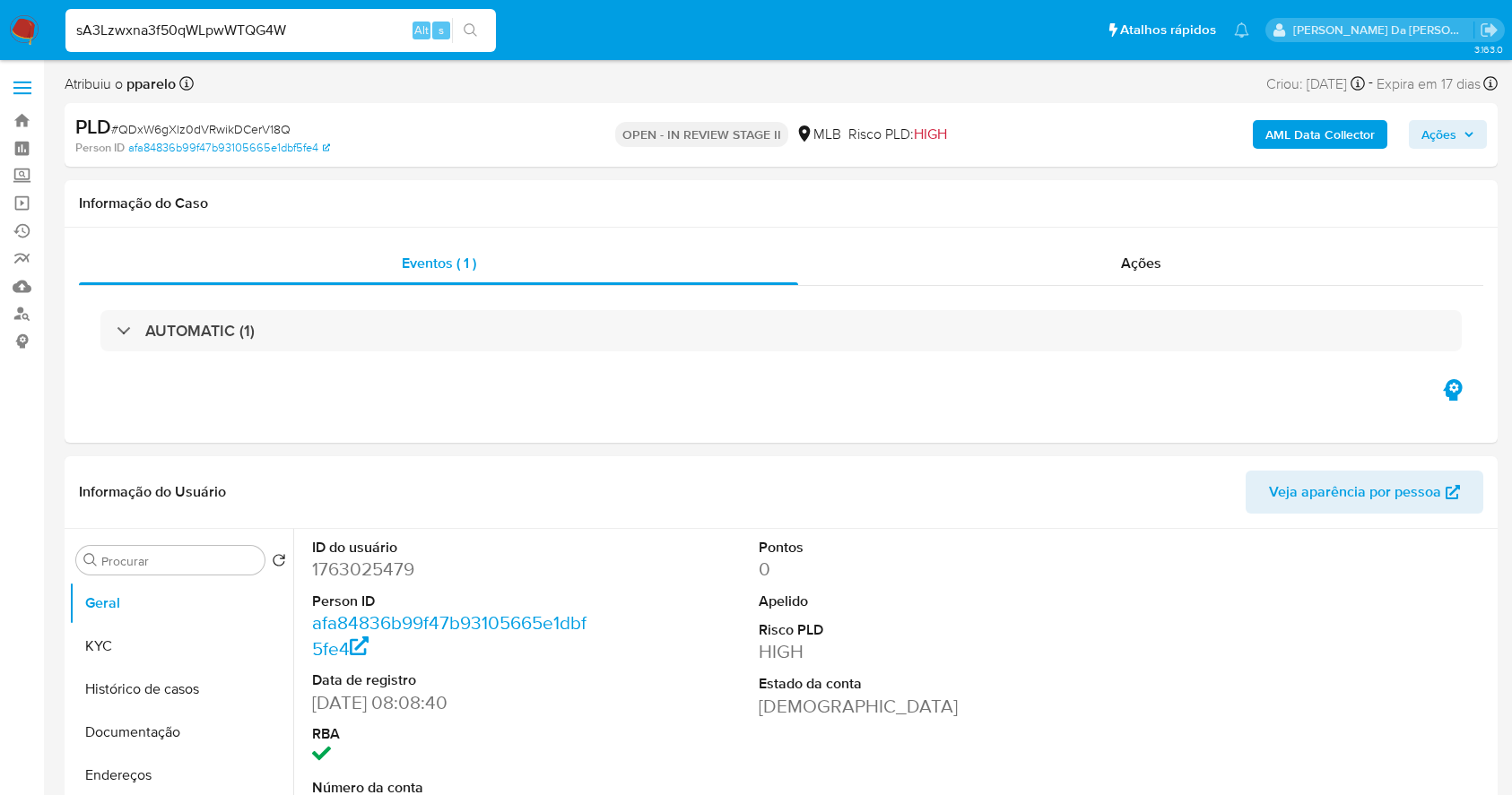  What do you see at coordinates (781, 330) in the screenshot?
I see `div: AUTOMATIC (1)` at bounding box center [781, 330].